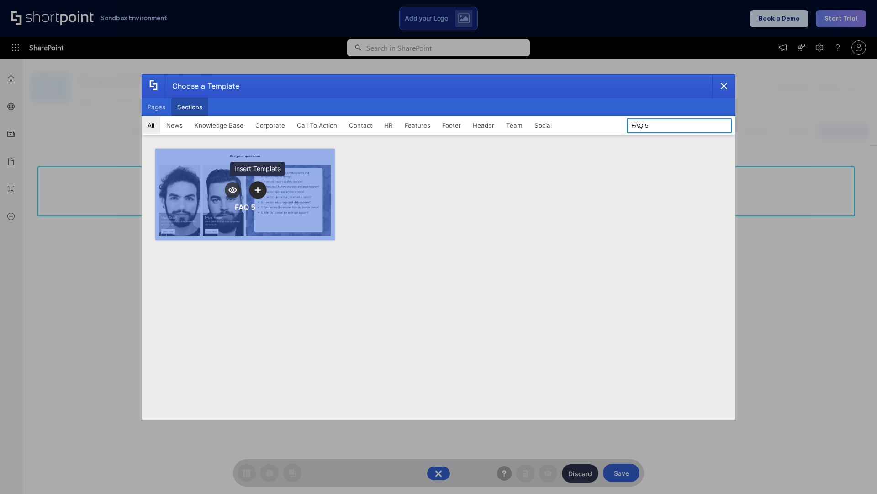 The width and height of the screenshot is (877, 494). I want to click on div: FAQ 5, so click(245, 207).